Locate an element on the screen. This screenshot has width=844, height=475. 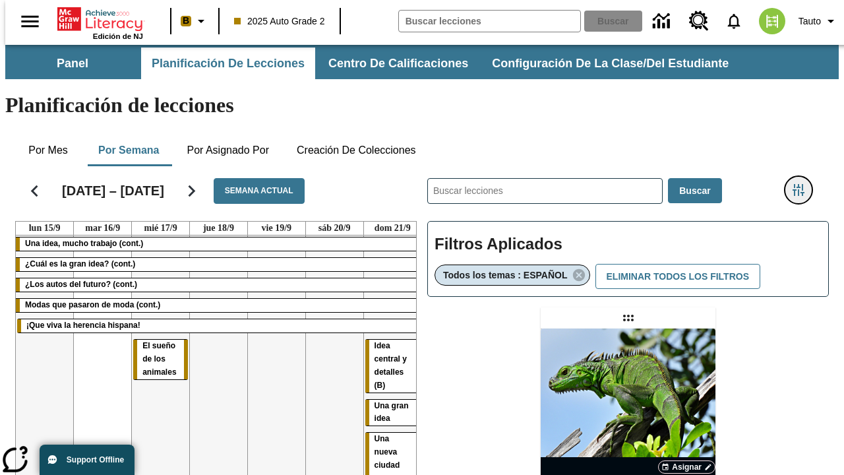
button: Centro de calificaciones is located at coordinates (398, 63).